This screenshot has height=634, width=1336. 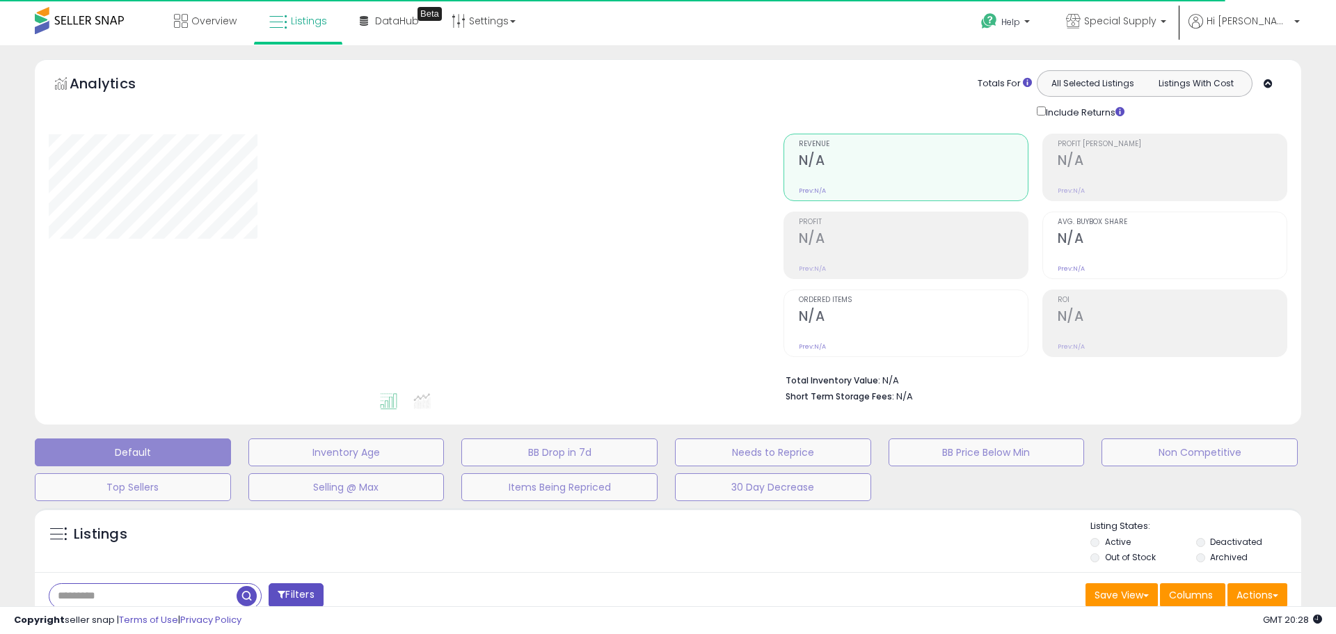 I want to click on span: N/A, so click(x=904, y=396).